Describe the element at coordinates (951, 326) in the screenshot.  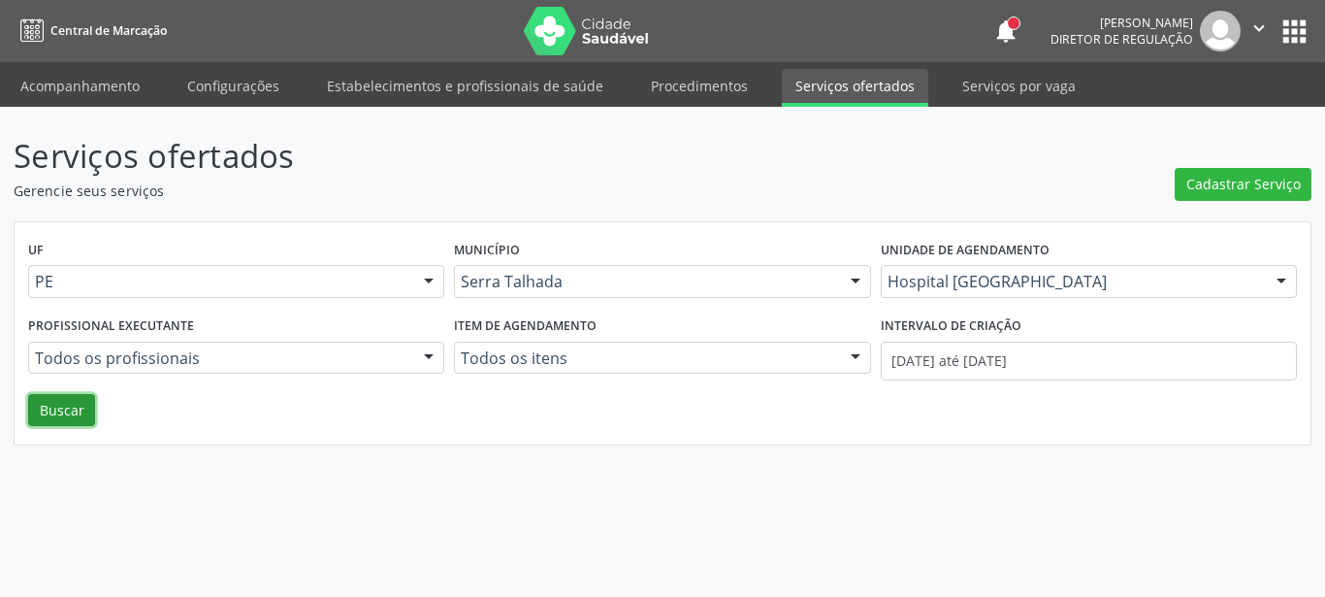
I see `label: Intervalo de criação` at that location.